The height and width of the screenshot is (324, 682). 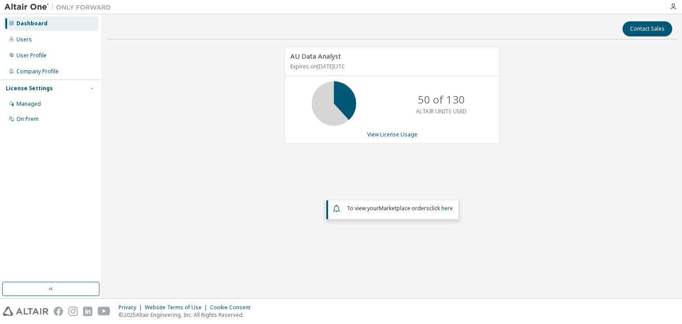 What do you see at coordinates (73, 311) in the screenshot?
I see `img: instagram.svg` at bounding box center [73, 311].